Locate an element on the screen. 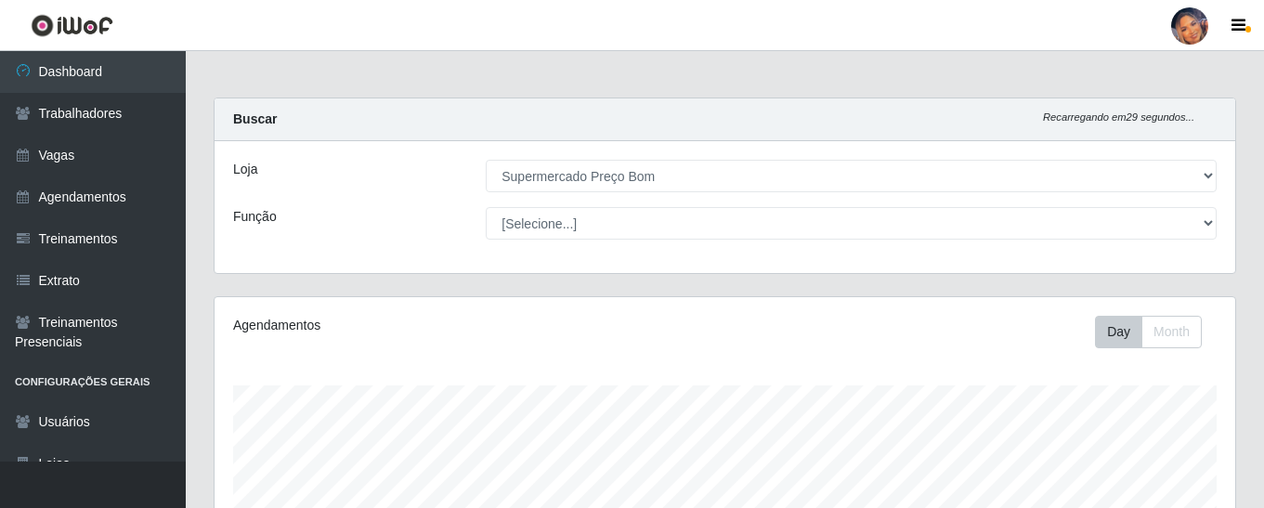 This screenshot has width=1264, height=508. div: First group is located at coordinates (1148, 332).